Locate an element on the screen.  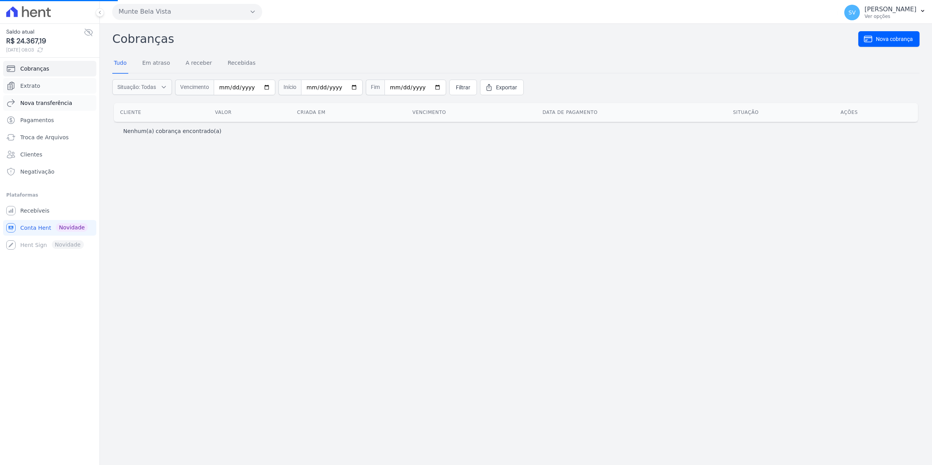
a: Filtrar is located at coordinates (463, 87).